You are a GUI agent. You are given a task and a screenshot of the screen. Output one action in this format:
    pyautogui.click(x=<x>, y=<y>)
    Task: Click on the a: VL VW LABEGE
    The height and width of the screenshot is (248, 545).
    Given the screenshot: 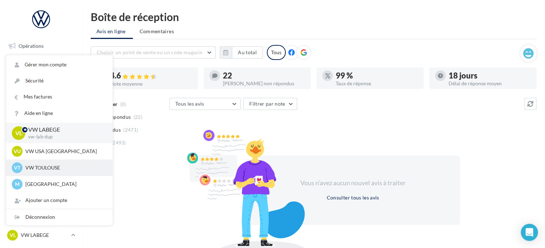 What is the action you would take?
    pyautogui.click(x=41, y=235)
    